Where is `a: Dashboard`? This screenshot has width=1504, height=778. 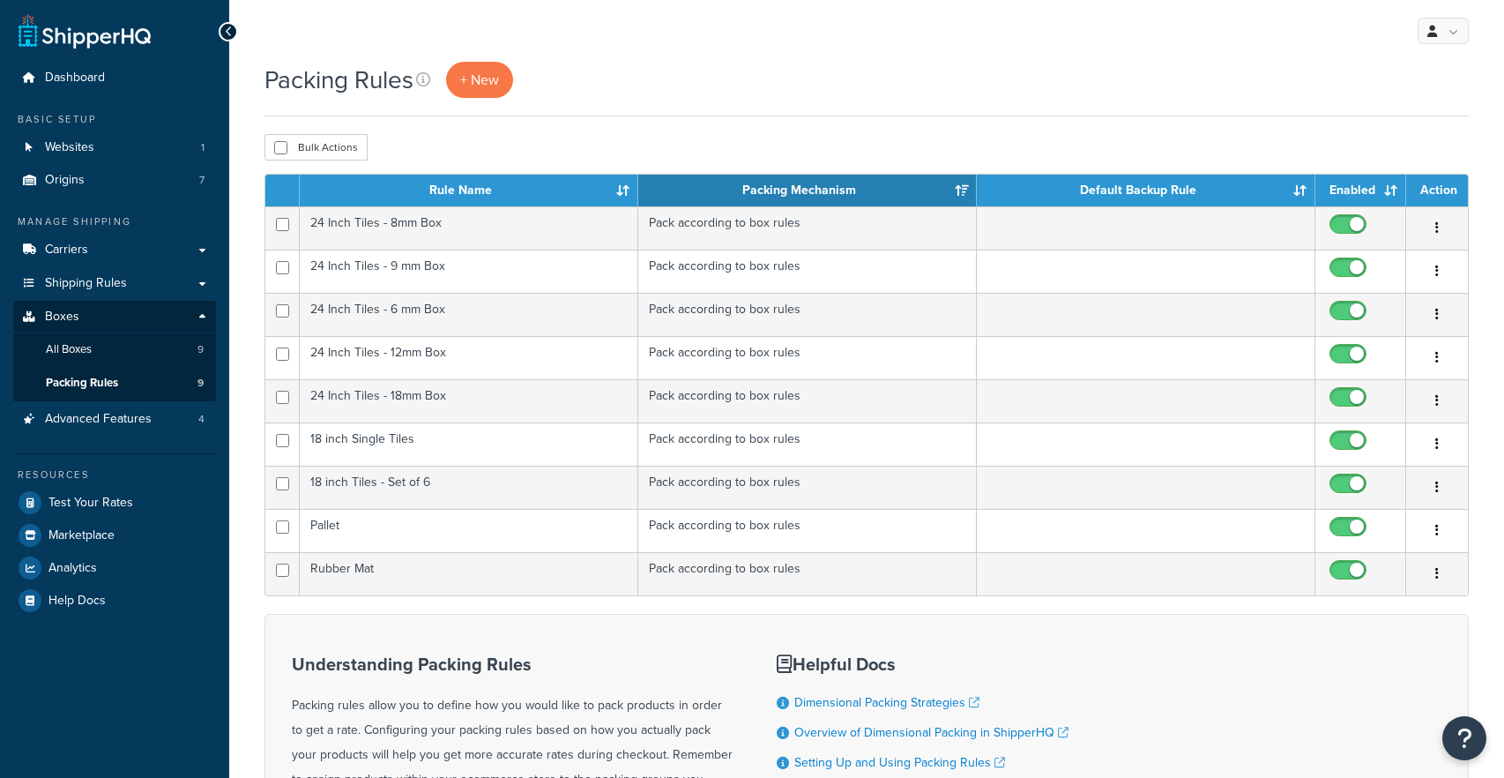 a: Dashboard is located at coordinates (115, 78).